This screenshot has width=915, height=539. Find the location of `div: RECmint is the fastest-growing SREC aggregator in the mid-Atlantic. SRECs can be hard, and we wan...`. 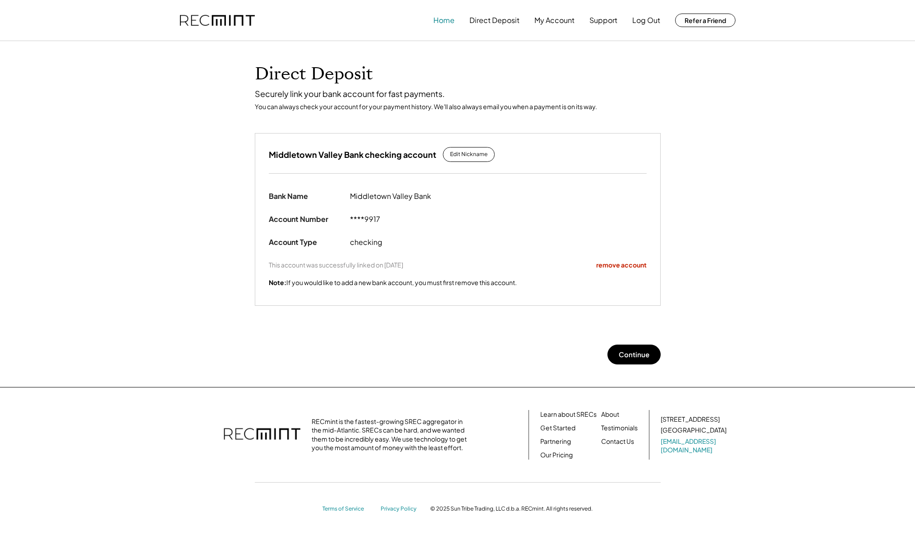

div: RECmint is the fastest-growing SREC aggregator in the mid-Atlantic. SRECs can be hard, and we wan... is located at coordinates (392, 435).